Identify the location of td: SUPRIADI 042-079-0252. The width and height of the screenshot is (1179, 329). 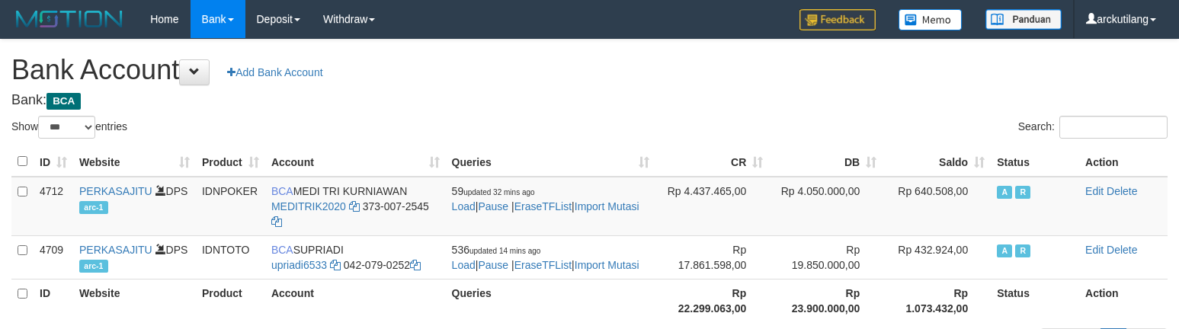
(355, 257).